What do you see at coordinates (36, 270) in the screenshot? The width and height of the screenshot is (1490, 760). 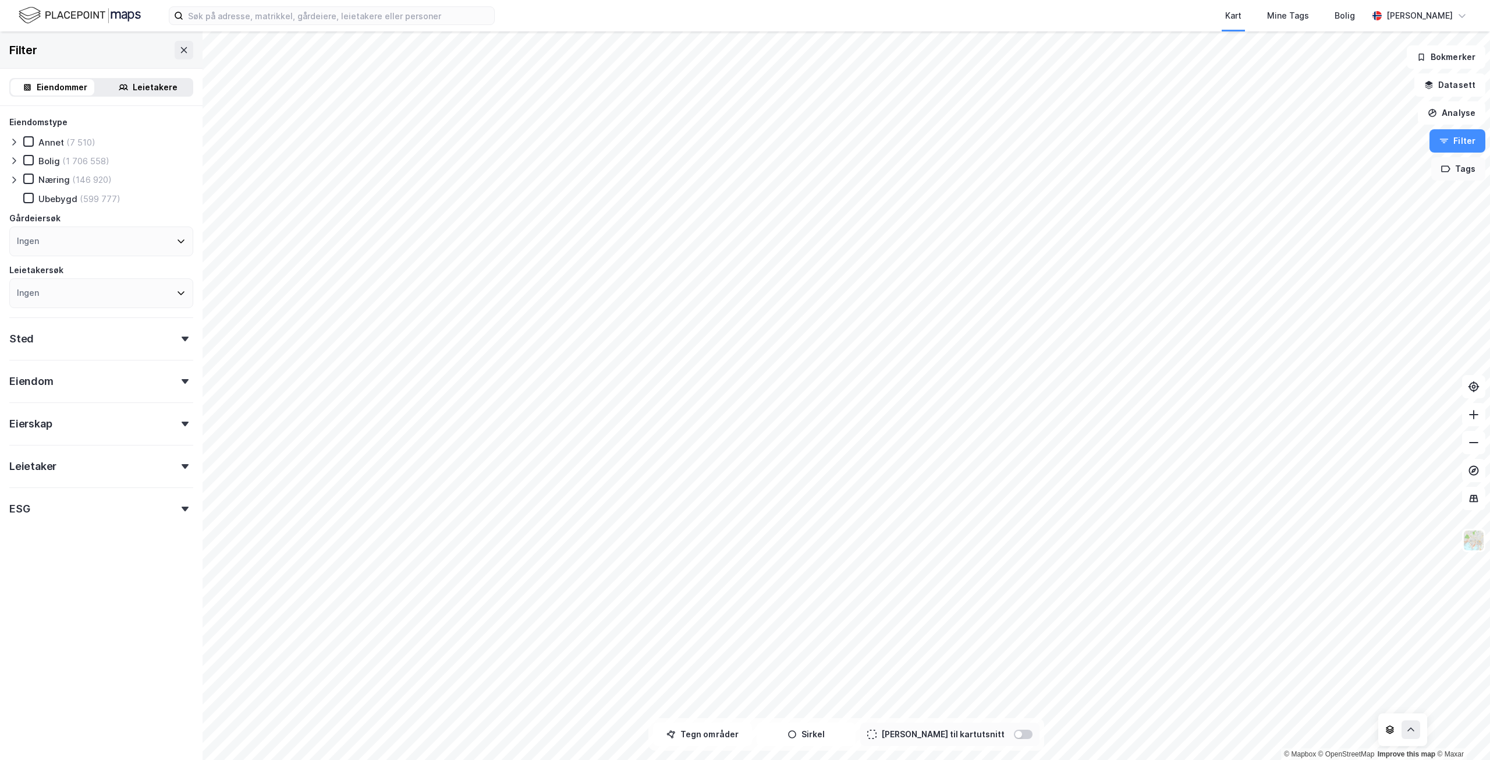 I see `div: Leietakersøk` at bounding box center [36, 270].